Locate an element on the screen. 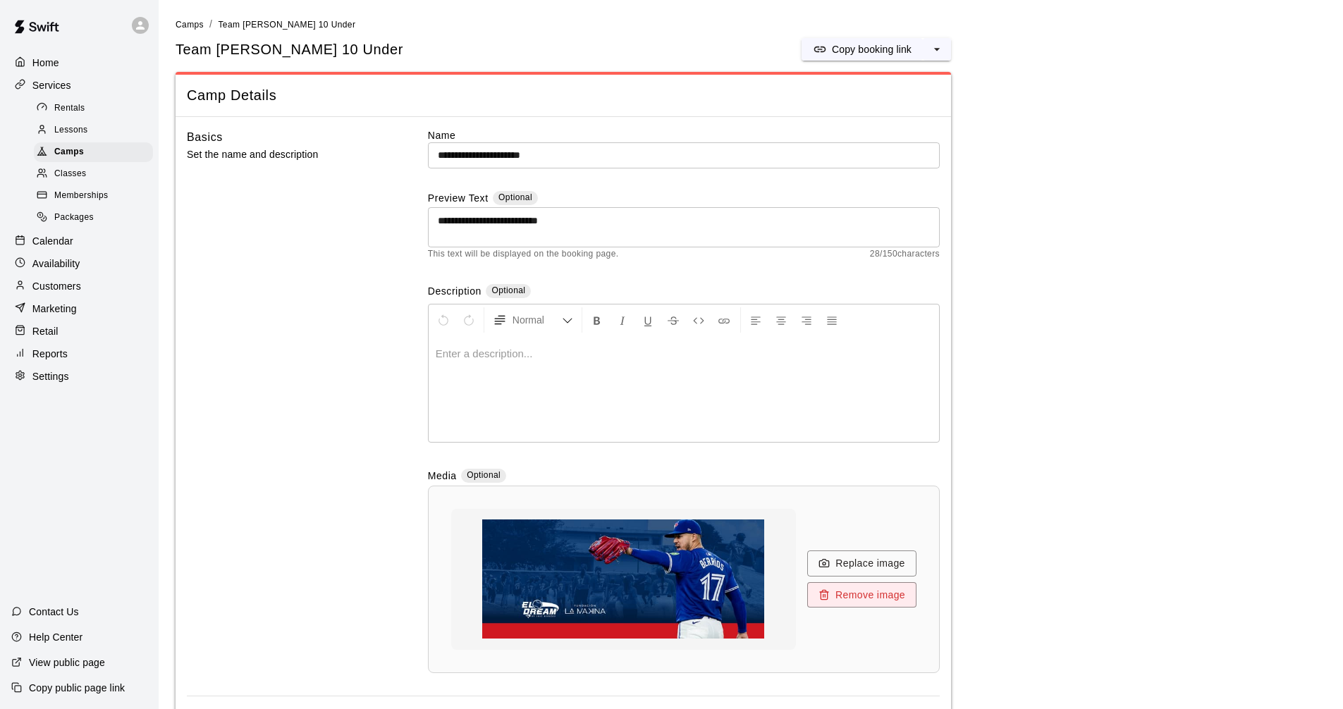 This screenshot has height=709, width=1343. a: Home is located at coordinates (79, 63).